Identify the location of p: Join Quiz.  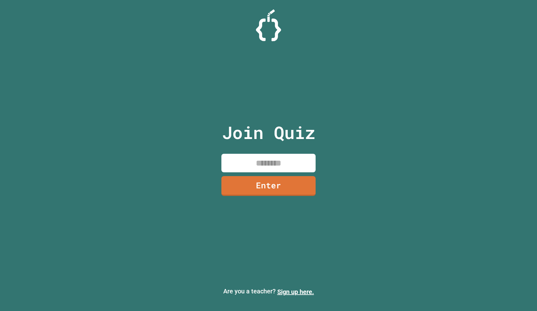
(269, 132).